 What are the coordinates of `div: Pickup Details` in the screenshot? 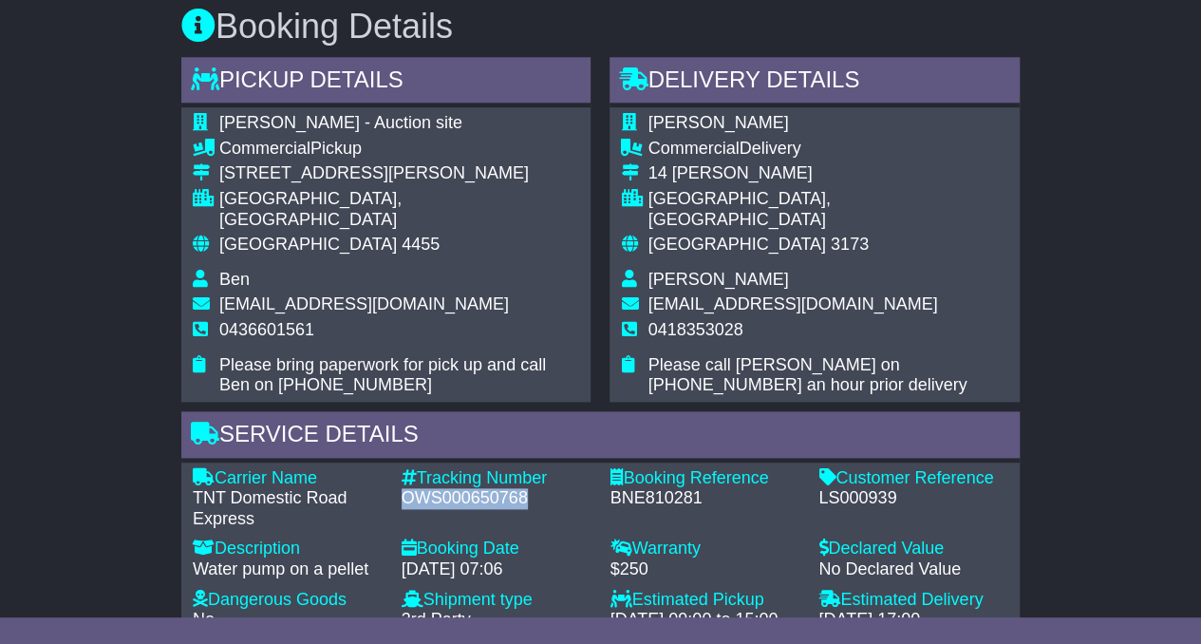 It's located at (386, 83).